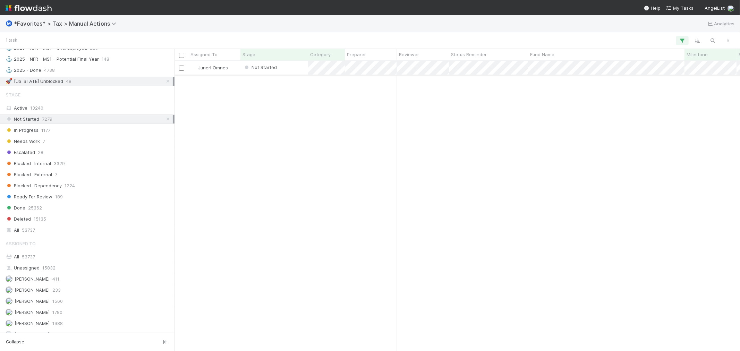 This screenshot has height=351, width=740. Describe the element at coordinates (58, 301) in the screenshot. I see `span: 1560` at that location.